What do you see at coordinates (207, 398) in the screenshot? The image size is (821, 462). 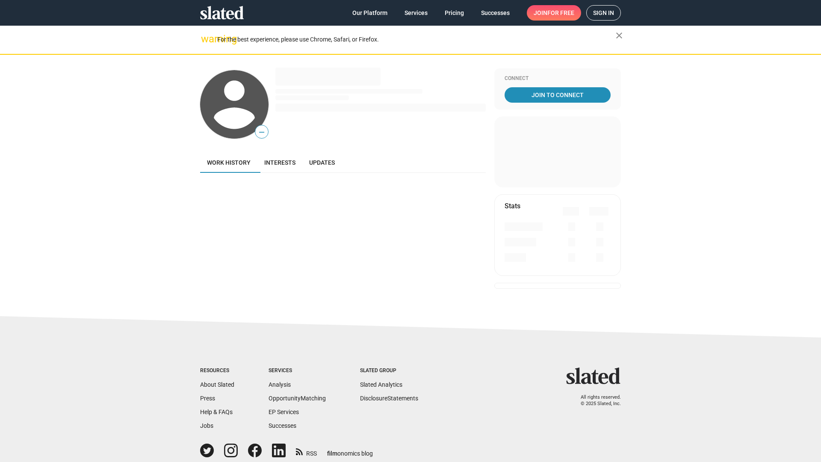 I see `a: Press` at bounding box center [207, 398].